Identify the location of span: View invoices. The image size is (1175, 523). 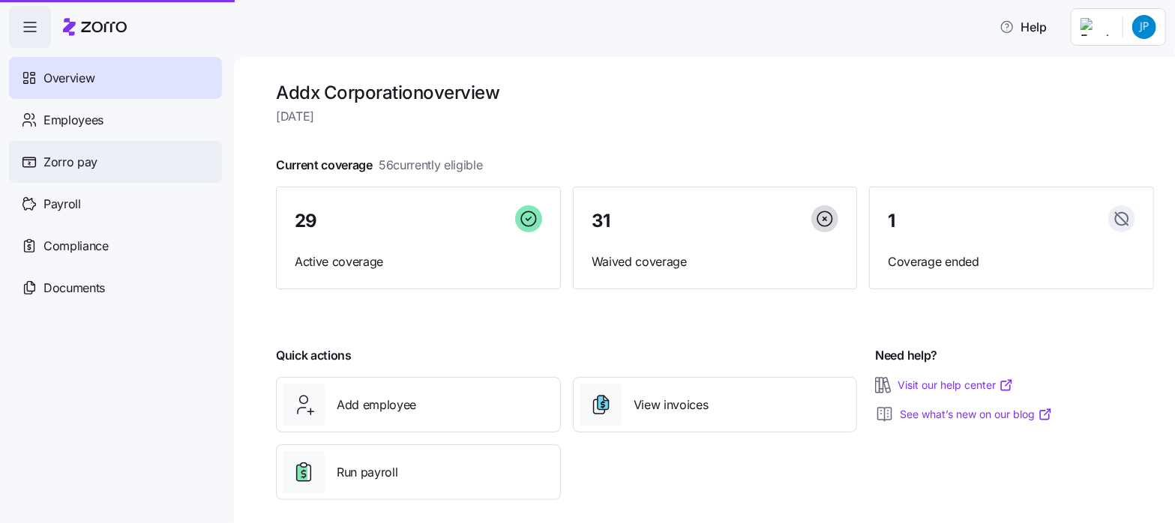
(671, 405).